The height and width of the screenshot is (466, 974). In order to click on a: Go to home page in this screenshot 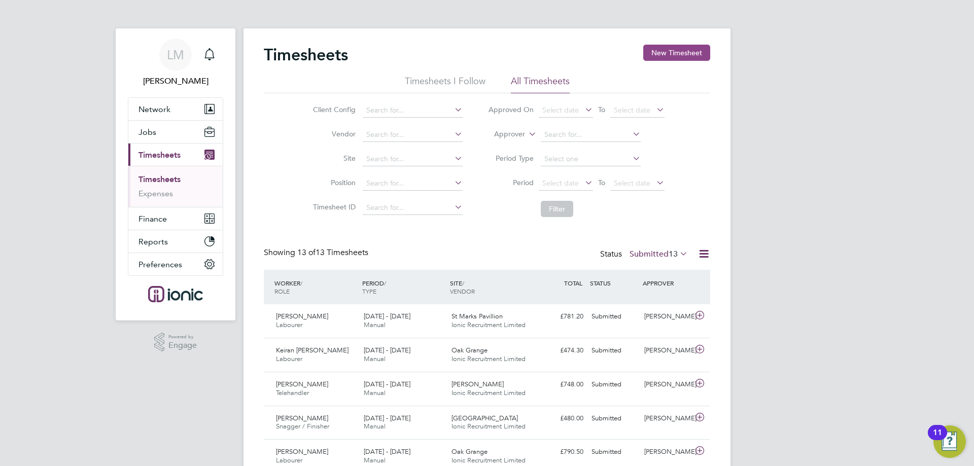, I will do `click(175, 294)`.